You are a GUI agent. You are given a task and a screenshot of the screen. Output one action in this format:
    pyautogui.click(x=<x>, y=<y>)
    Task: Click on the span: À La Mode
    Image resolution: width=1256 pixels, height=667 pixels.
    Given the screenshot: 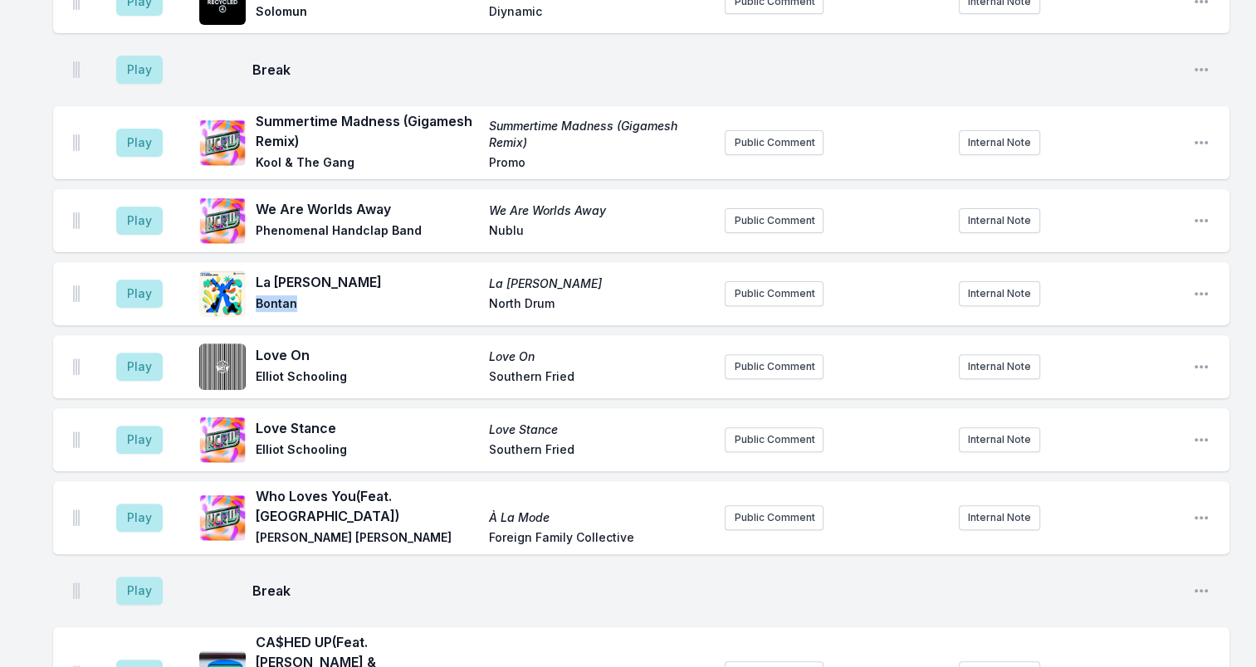 What is the action you would take?
    pyautogui.click(x=600, y=518)
    